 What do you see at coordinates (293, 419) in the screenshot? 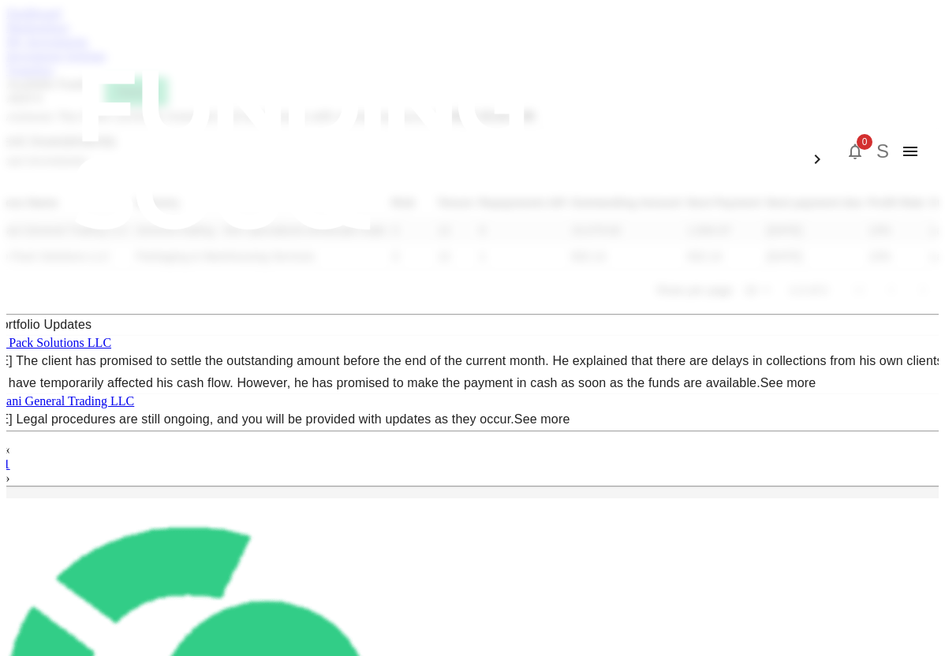
I see `span: Legal procedures are still ongoing, and you will be provided with updates as they occur.` at bounding box center [293, 419].